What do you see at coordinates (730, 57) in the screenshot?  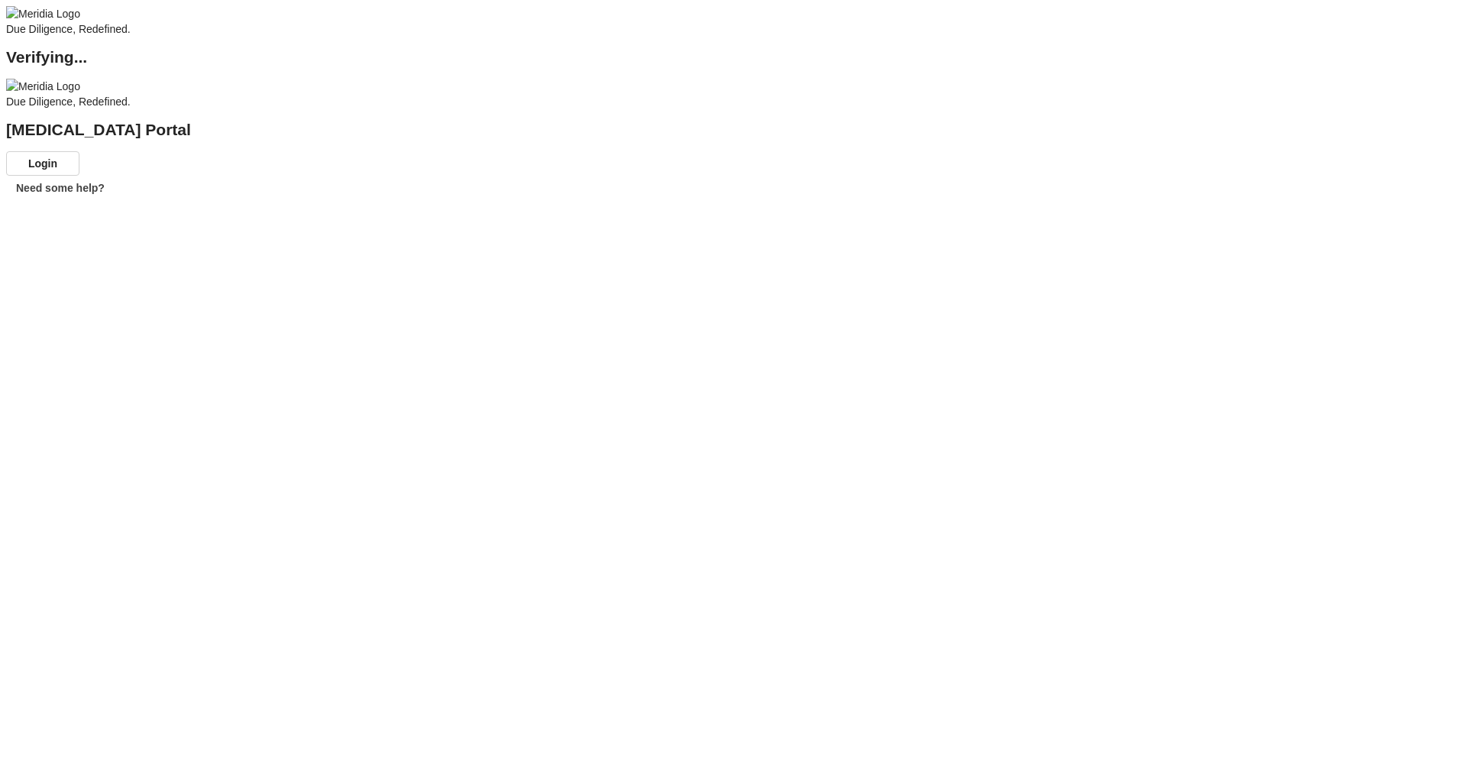 I see `h2: Verifying...` at bounding box center [730, 57].